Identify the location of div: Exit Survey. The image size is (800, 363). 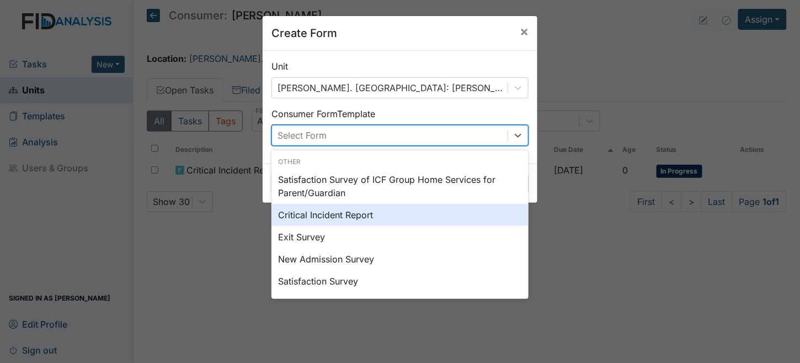
(400, 237).